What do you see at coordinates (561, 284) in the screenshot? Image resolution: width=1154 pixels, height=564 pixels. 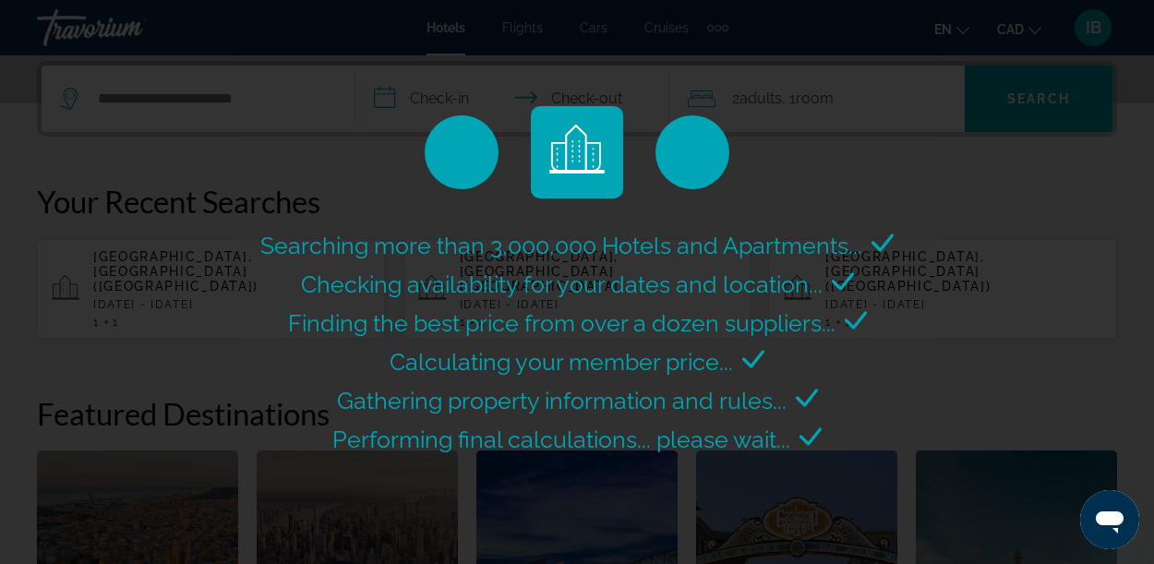 I see `span: Checking availability for your dates and location...` at bounding box center [561, 284].